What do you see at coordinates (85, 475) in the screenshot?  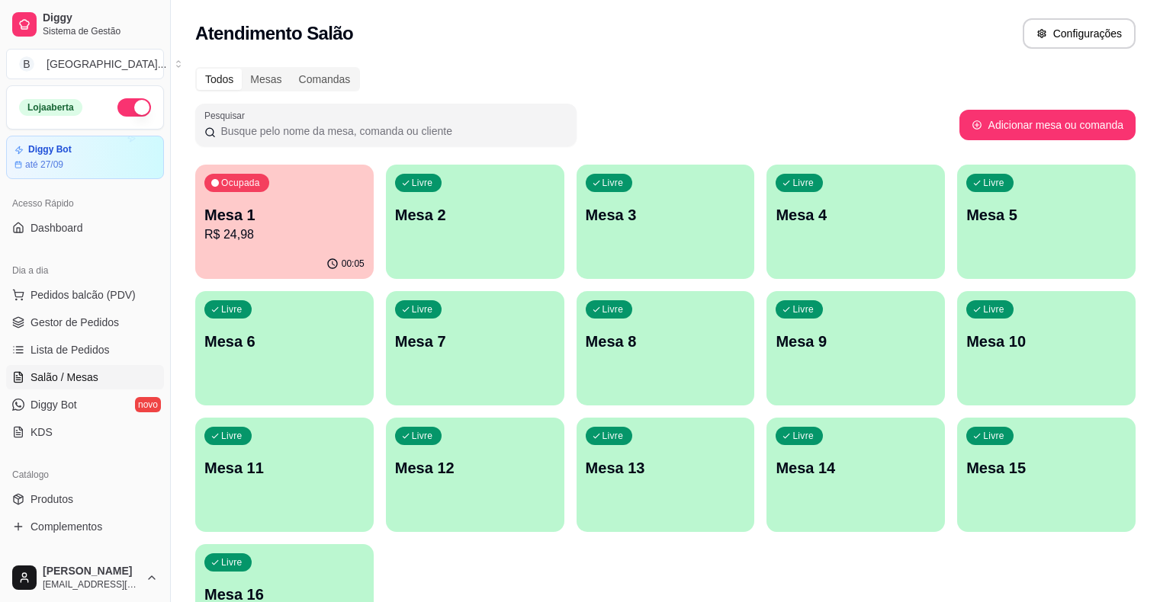 I see `div: Catálogo` at bounding box center [85, 475].